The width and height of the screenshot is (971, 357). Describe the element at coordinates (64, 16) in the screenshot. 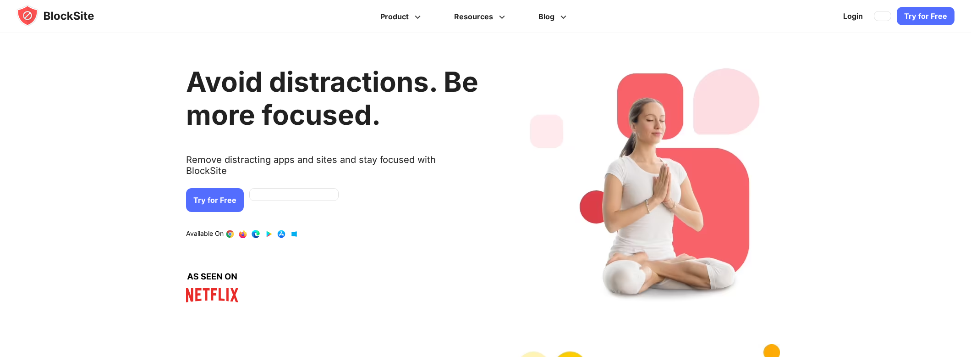

I see `img: blocksite-icon.5d769676.svg` at that location.